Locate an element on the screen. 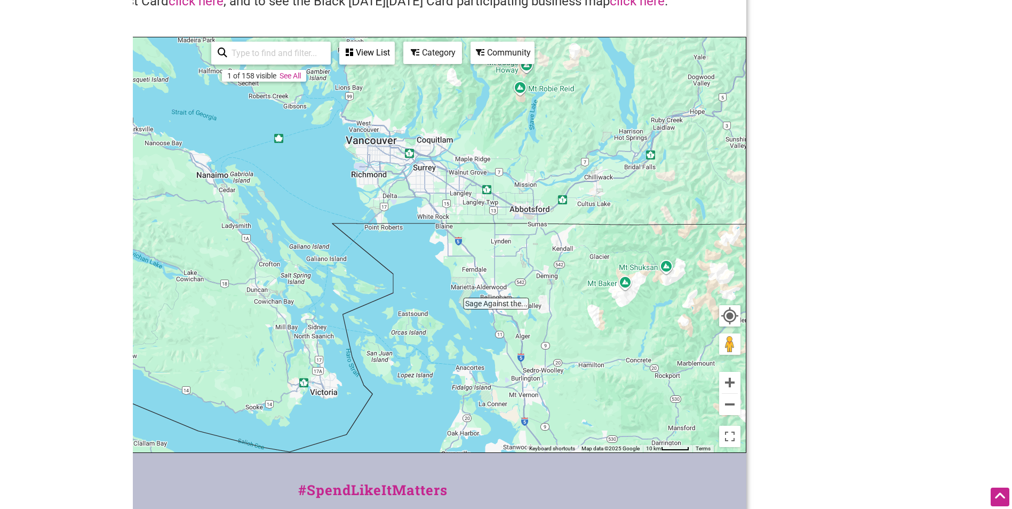  div: Filter by category is located at coordinates (433, 53).